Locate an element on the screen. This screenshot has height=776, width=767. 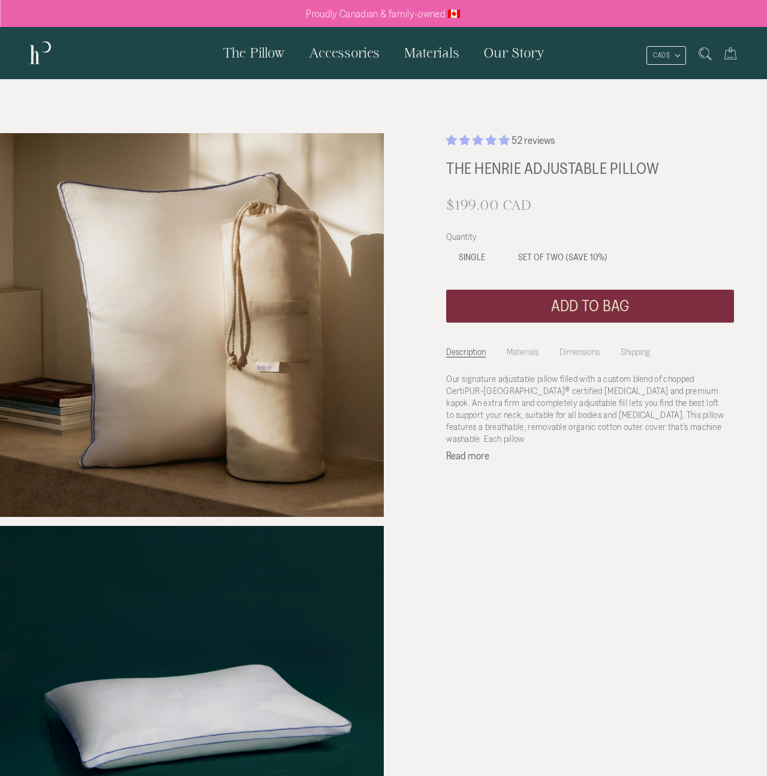
span: Single is located at coordinates (472, 257).